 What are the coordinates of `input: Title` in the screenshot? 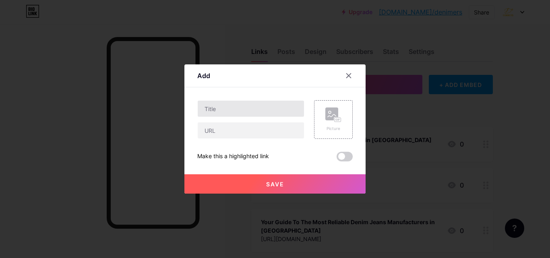 It's located at (251, 109).